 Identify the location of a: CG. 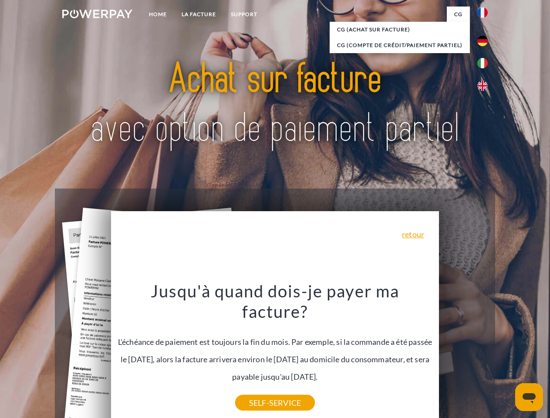
(458, 14).